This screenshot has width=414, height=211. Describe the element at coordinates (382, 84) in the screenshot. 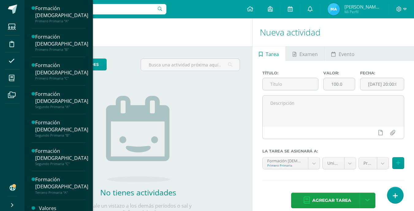

I see `input: Fecha de entrega` at that location.